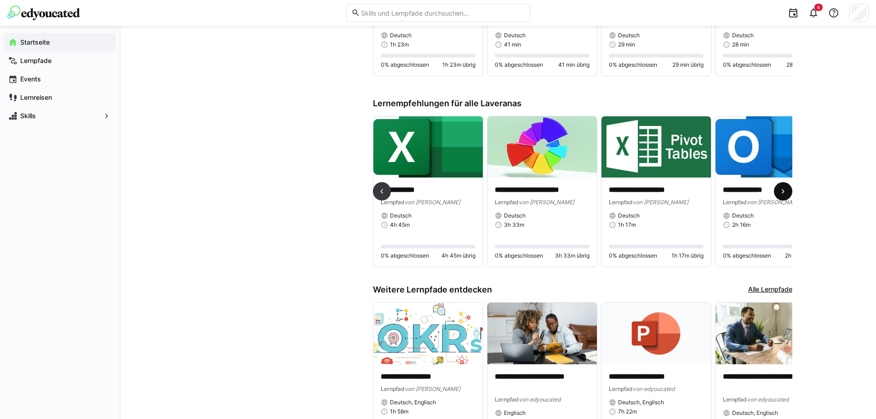 The image size is (876, 419). I want to click on span: 7h 22m, so click(627, 412).